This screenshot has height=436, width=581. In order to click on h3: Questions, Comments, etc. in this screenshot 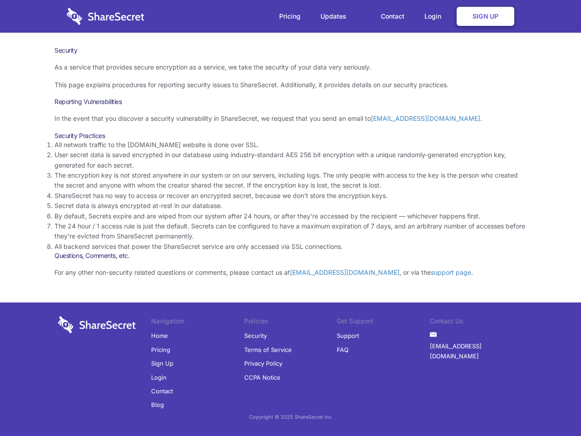, I will do `click(290, 255)`.